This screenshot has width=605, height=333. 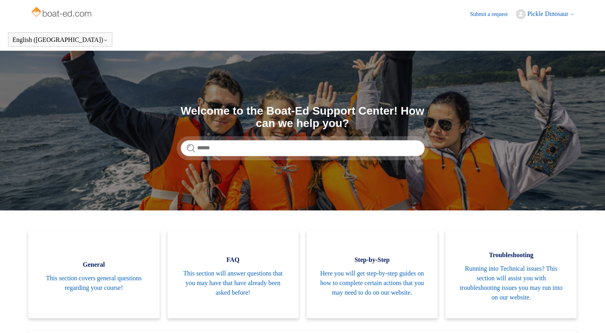 What do you see at coordinates (493, 14) in the screenshot?
I see `a: Submit a request` at bounding box center [493, 14].